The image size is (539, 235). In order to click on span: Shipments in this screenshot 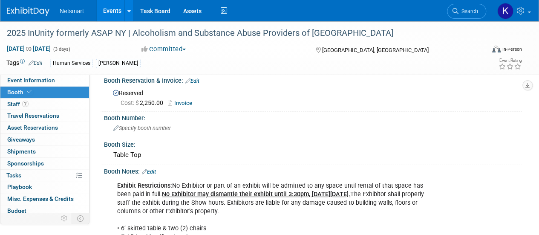, I will do `click(21, 151)`.